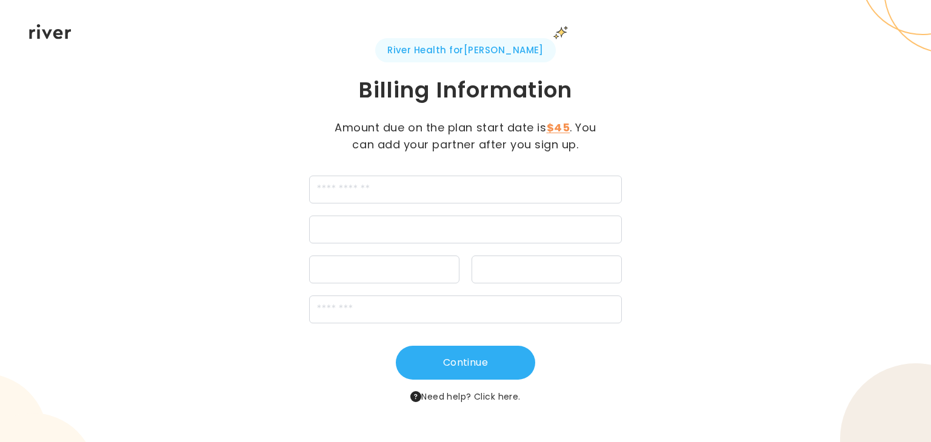 The image size is (931, 442). Describe the element at coordinates (465, 397) in the screenshot. I see `span: Need help?` at that location.